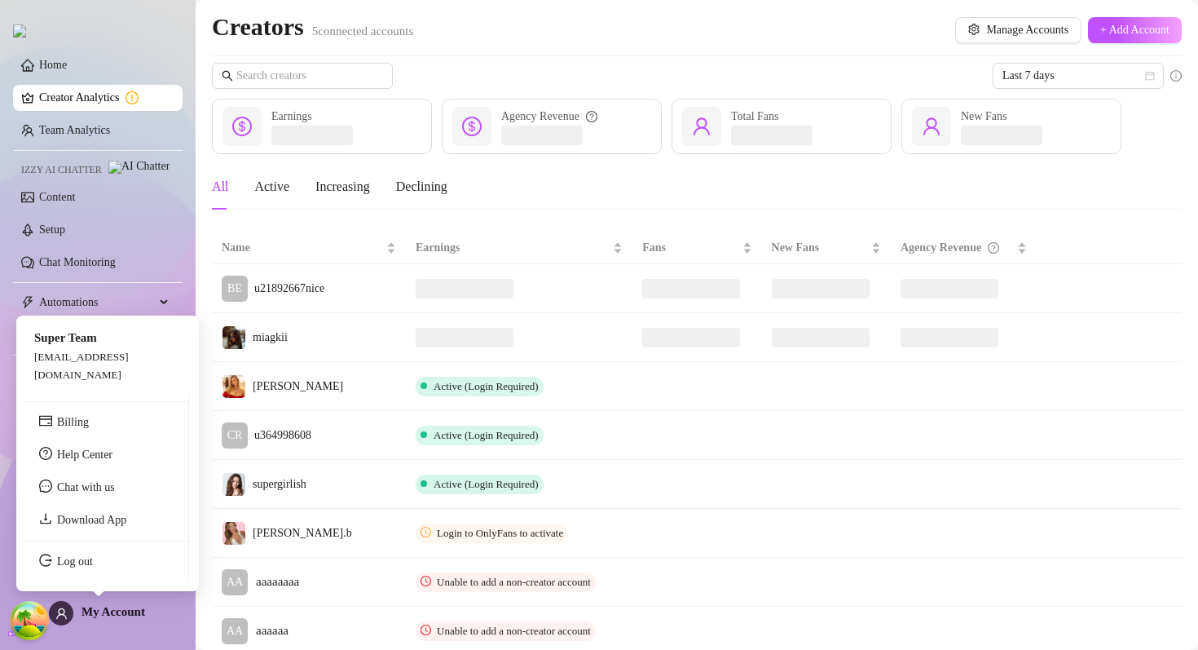 This screenshot has height=650, width=1198. I want to click on a: Billing, so click(73, 421).